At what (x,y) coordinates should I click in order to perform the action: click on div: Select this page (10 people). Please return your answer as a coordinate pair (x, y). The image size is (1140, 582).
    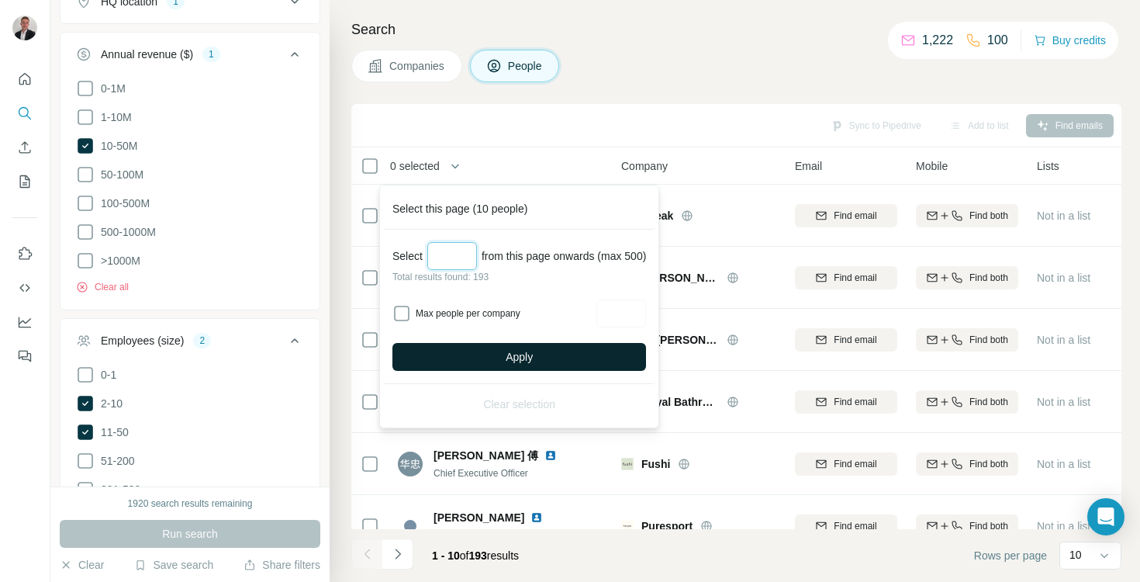
    Looking at the image, I should click on (519, 209).